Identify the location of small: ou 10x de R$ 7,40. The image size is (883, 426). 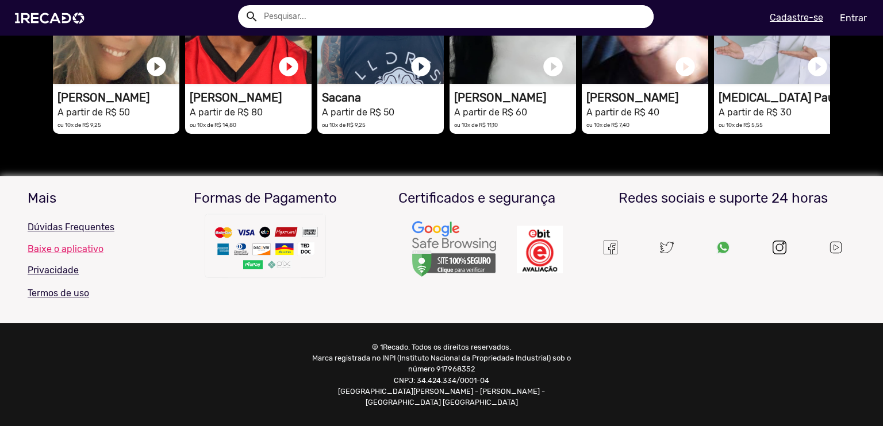
(607, 125).